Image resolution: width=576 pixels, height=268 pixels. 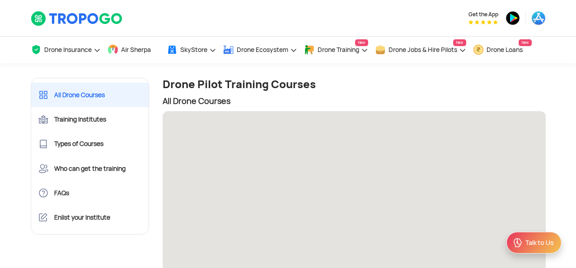 What do you see at coordinates (90, 119) in the screenshot?
I see `a: Training Institutes` at bounding box center [90, 119].